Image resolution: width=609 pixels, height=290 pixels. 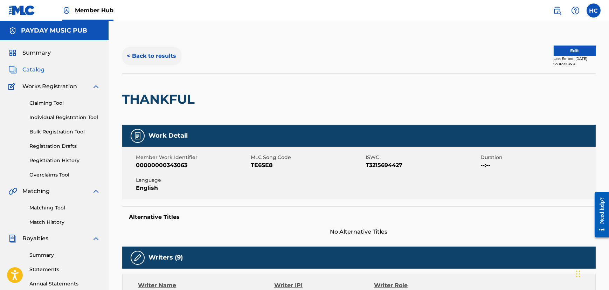 What do you see at coordinates (22, 10) in the screenshot?
I see `img: MLC Logo` at bounding box center [22, 10].